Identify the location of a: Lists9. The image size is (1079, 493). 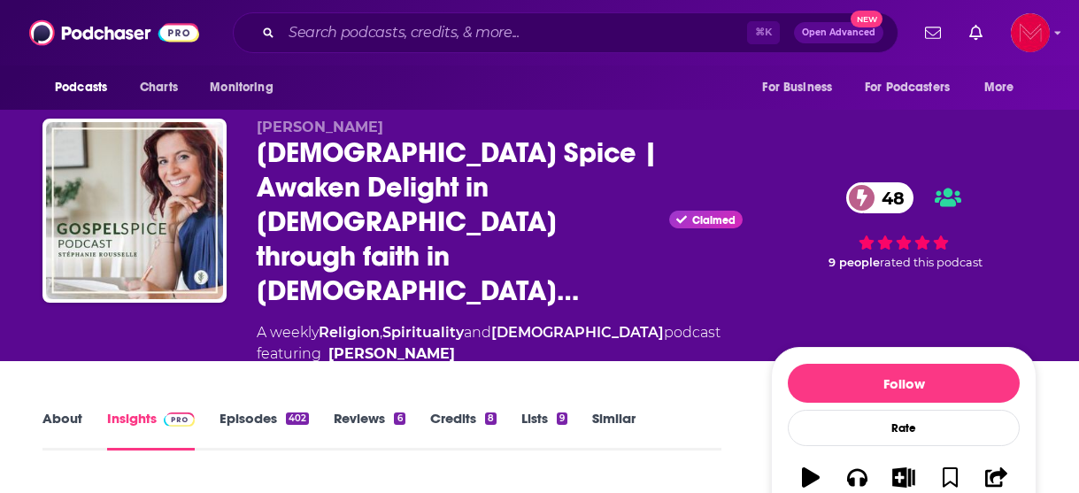
(544, 430).